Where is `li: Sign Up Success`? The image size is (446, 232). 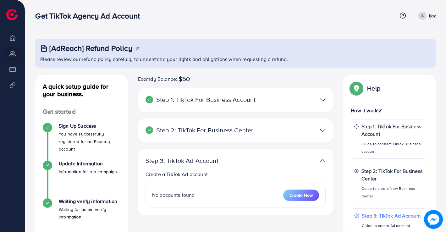
li: Sign Up Success is located at coordinates (81, 142).